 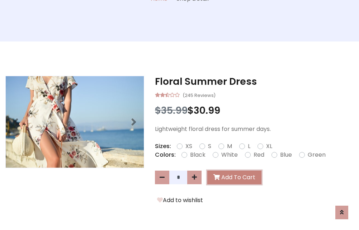 I want to click on button: Add to wishlist, so click(x=180, y=201).